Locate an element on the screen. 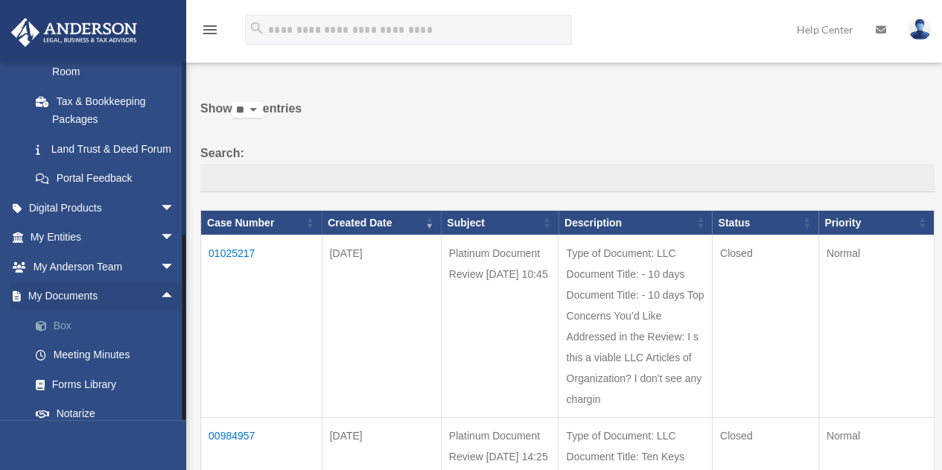  td: Closed is located at coordinates (764, 326).